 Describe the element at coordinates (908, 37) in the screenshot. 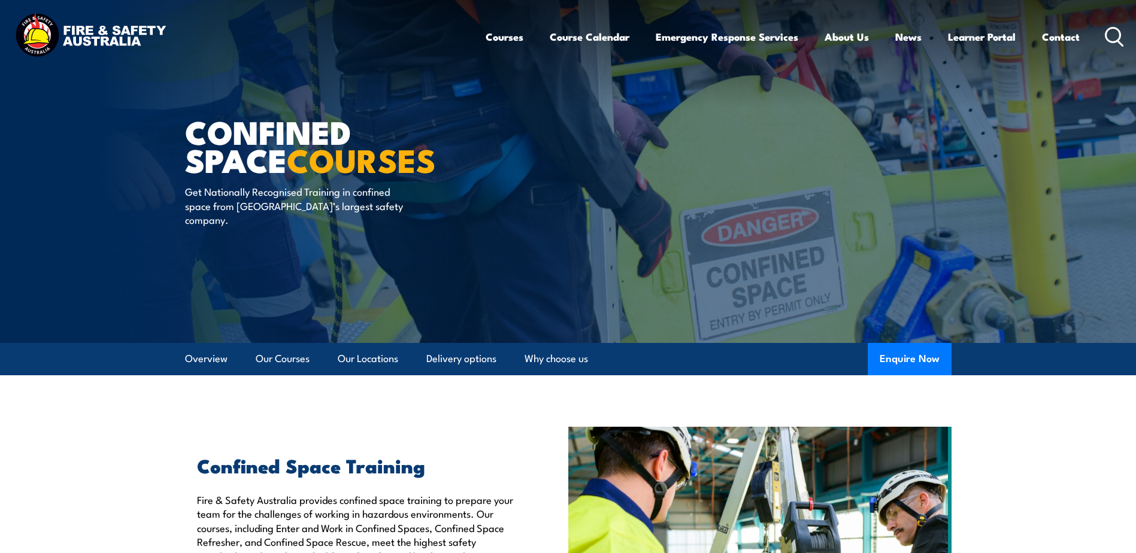

I see `a: News` at that location.